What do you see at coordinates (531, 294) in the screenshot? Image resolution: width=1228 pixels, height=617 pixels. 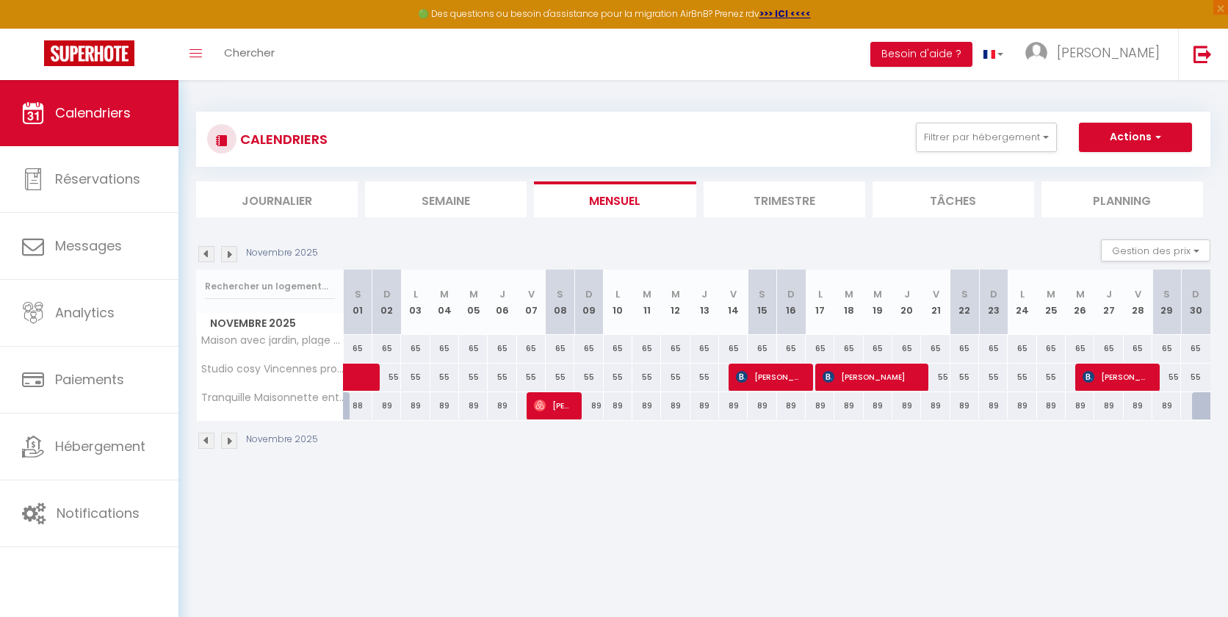 I see `abbr: V` at bounding box center [531, 294].